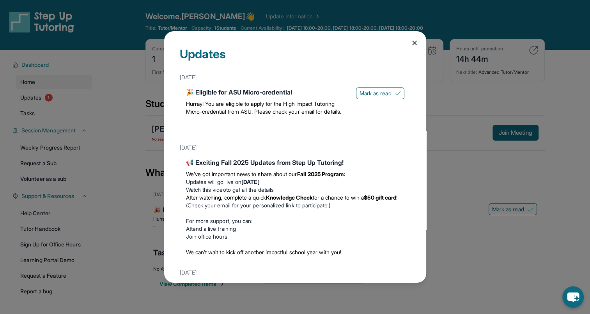  I want to click on strong: Fall 2025 Program:, so click(321, 174).